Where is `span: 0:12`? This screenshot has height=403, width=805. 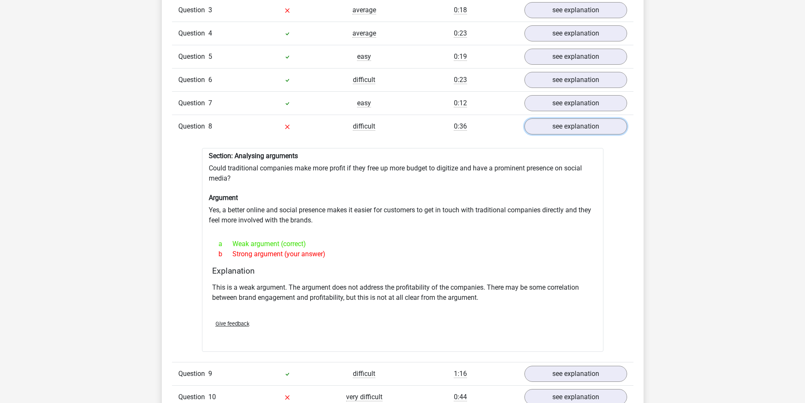
span: 0:12 is located at coordinates (460, 103).